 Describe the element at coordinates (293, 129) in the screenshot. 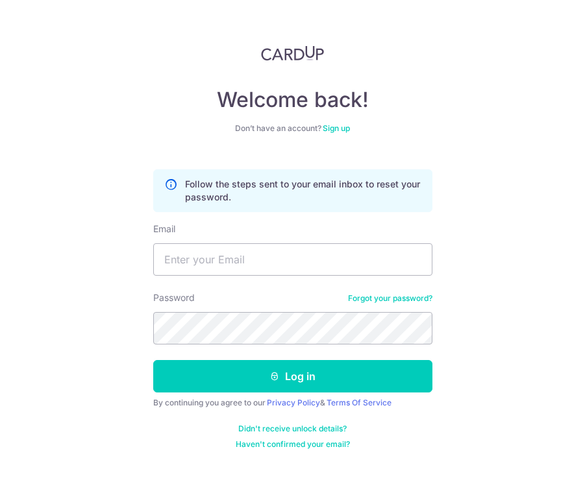

I see `div: Don’t have an account?` at that location.